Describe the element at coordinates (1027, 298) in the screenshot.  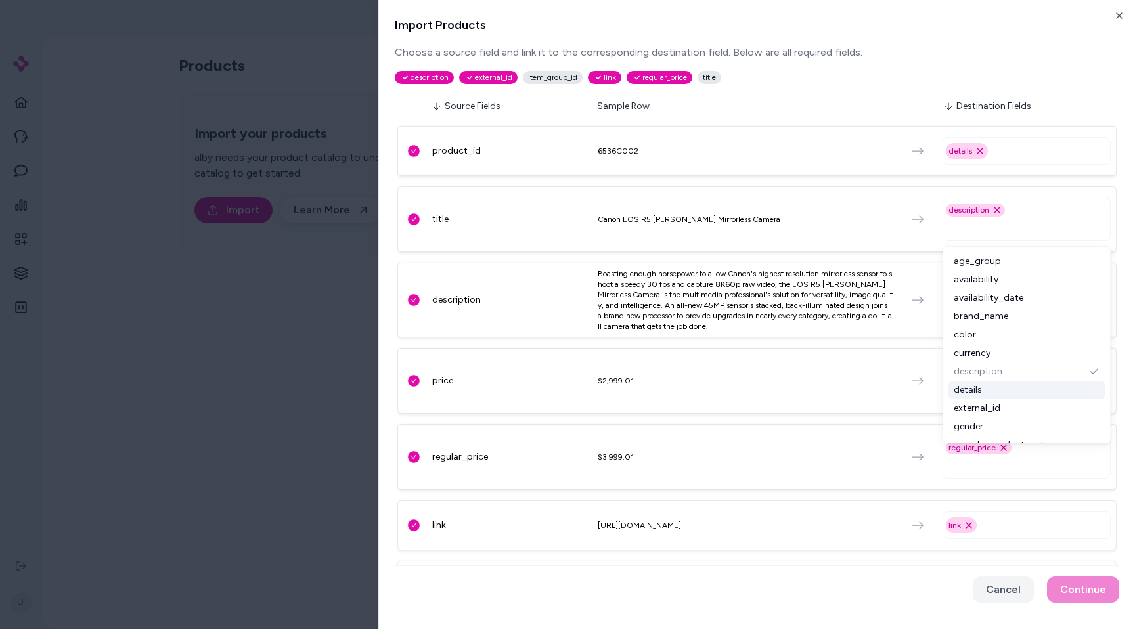
I see `div: availability_date` at that location.